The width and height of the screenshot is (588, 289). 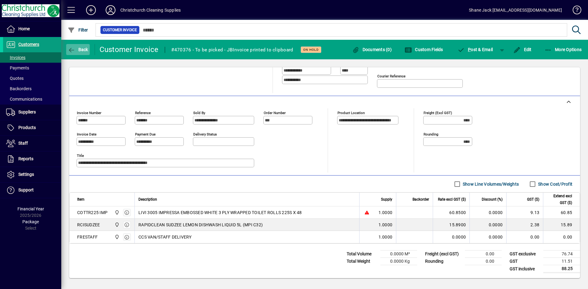 What do you see at coordinates (27, 128) in the screenshot?
I see `span: Products` at bounding box center [27, 128].